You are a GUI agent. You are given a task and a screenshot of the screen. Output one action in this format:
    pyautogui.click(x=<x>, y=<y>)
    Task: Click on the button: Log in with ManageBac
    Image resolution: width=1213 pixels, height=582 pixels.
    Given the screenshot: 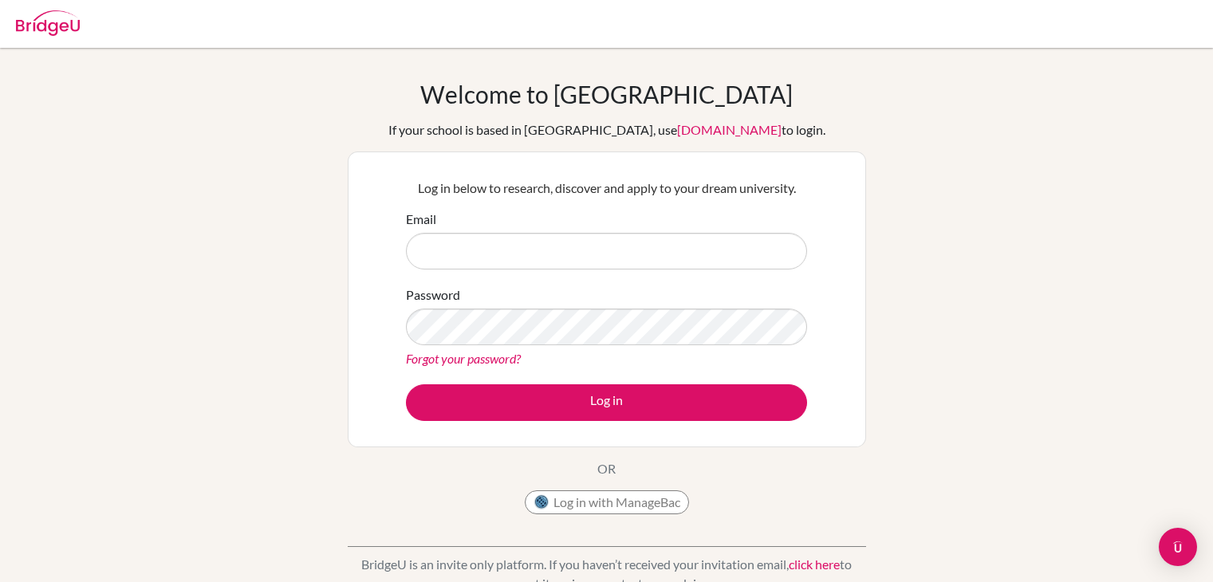 What is the action you would take?
    pyautogui.click(x=607, y=502)
    